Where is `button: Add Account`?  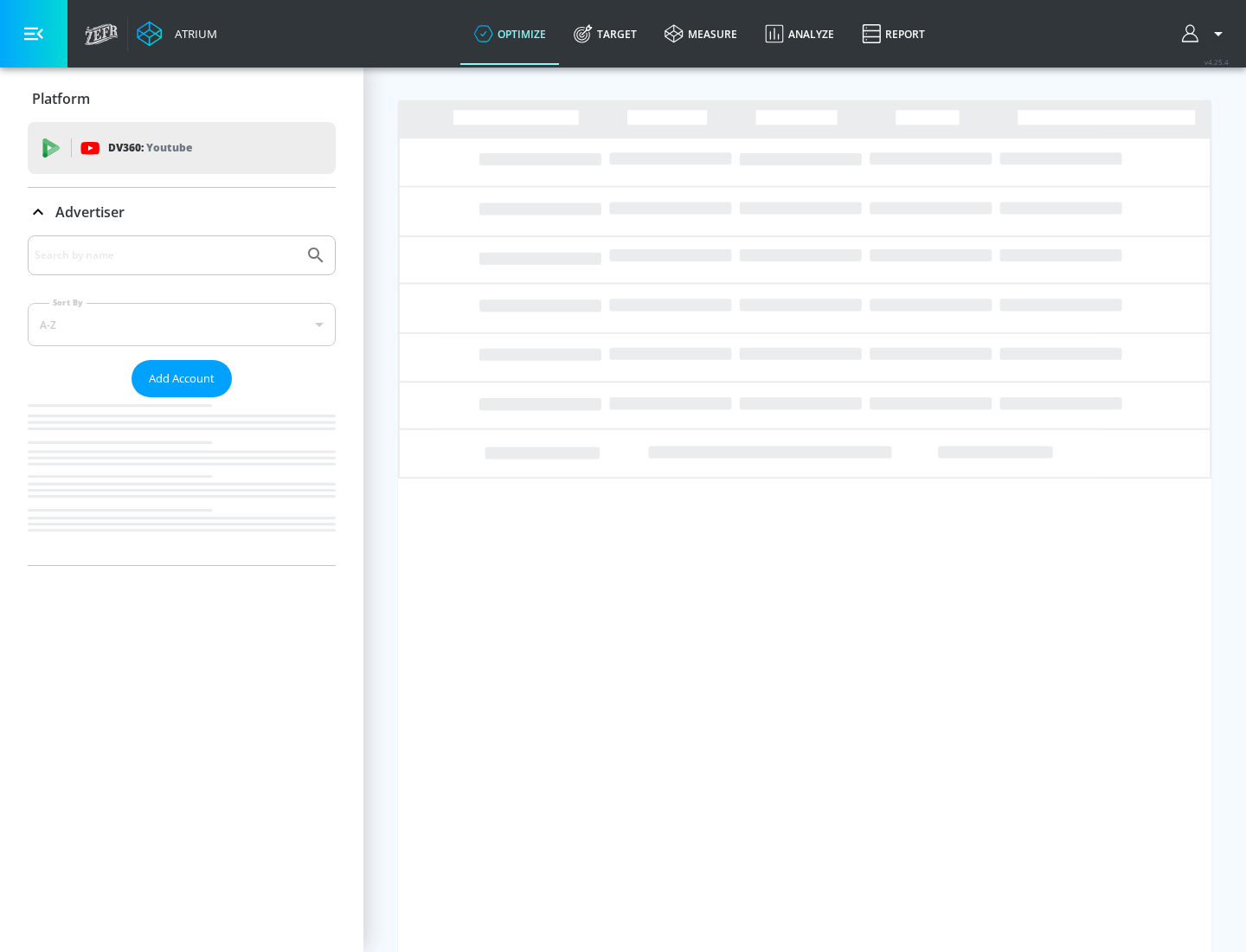
button: Add Account is located at coordinates (182, 378).